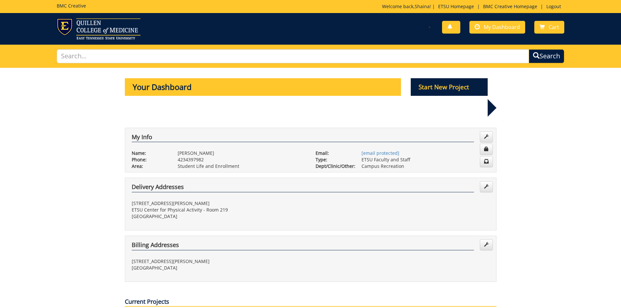 The height and width of the screenshot is (308, 621). Describe the element at coordinates (98, 29) in the screenshot. I see `img: ETSU logo` at that location.